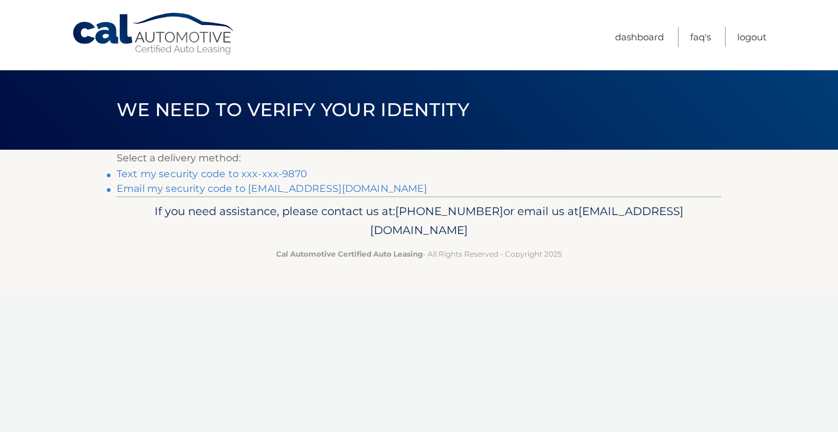  Describe the element at coordinates (752, 37) in the screenshot. I see `a: Logout` at that location.